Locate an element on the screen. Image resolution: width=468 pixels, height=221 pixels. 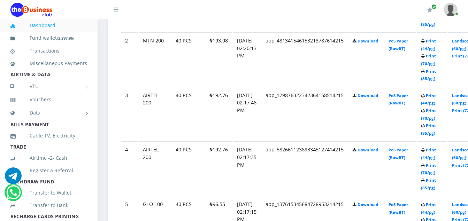
td: MTN 200 is located at coordinates (155, 59).